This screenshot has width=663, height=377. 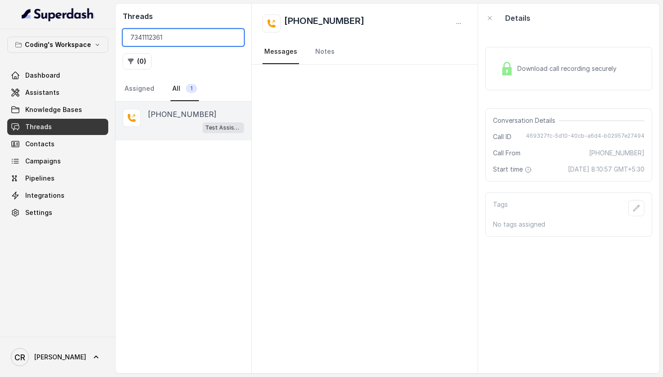 I want to click on img: Lock Icon, so click(x=507, y=69).